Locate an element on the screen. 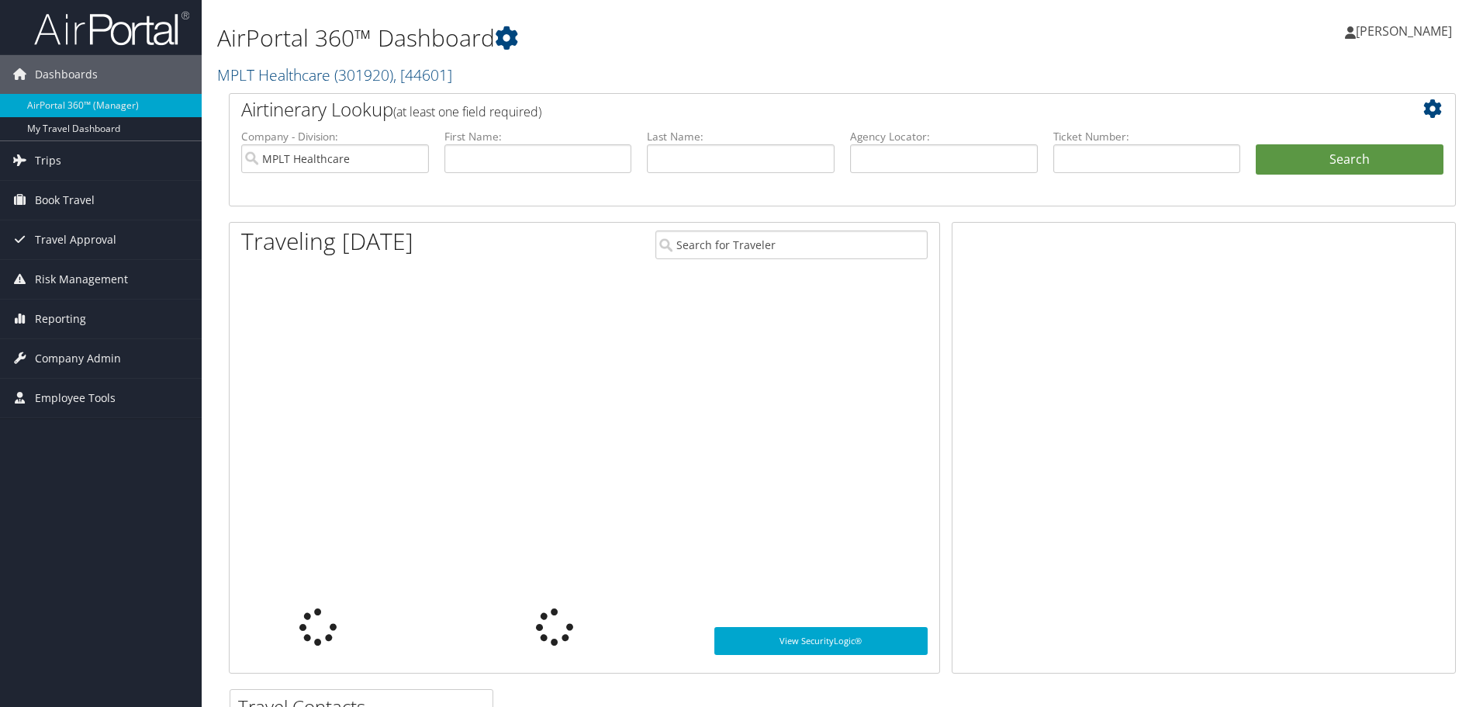  h1: AirPortal 360™ Dashboard is located at coordinates (634, 38).